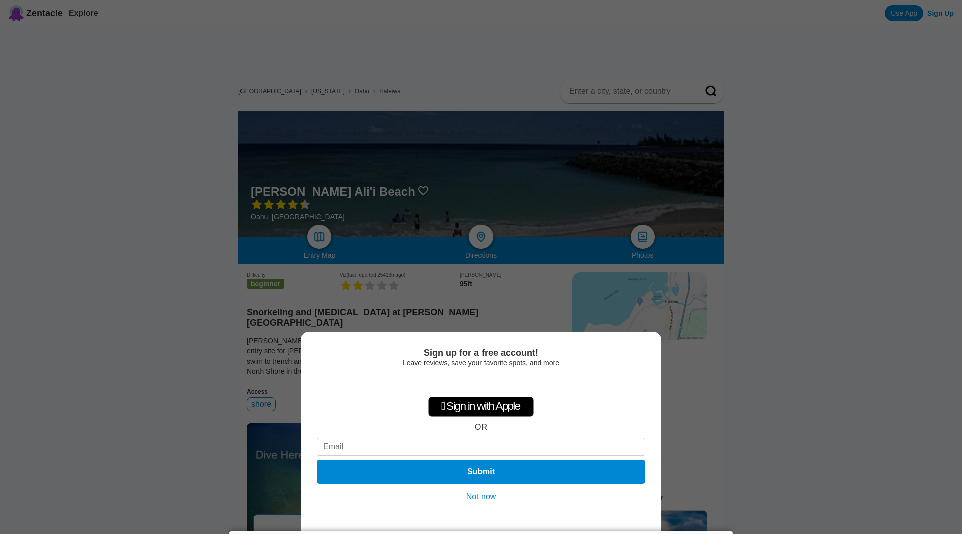  I want to click on input: Email, so click(481, 447).